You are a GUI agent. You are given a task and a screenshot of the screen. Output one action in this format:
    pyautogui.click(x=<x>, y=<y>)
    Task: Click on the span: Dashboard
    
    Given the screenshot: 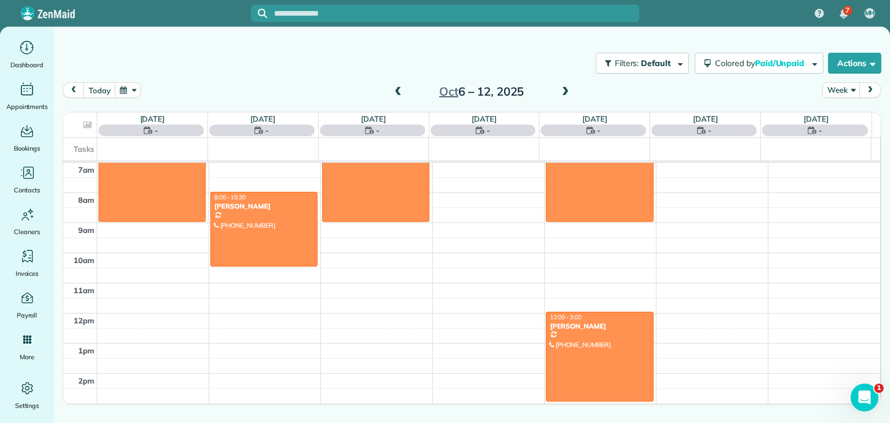 What is the action you would take?
    pyautogui.click(x=27, y=65)
    